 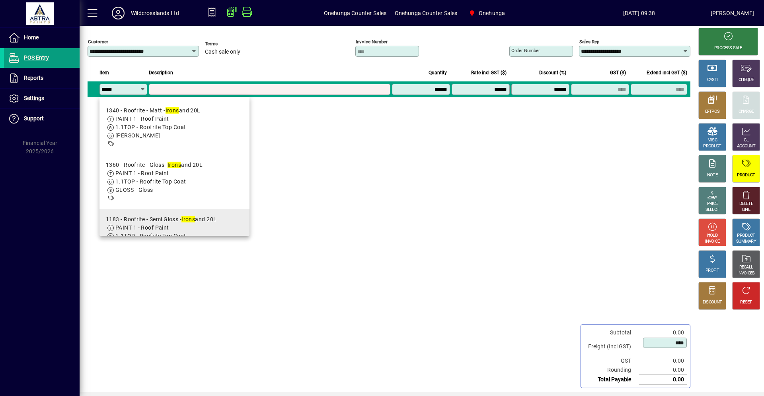 What do you see at coordinates (134, 190) in the screenshot?
I see `span: GLOSS - Gloss` at bounding box center [134, 190].